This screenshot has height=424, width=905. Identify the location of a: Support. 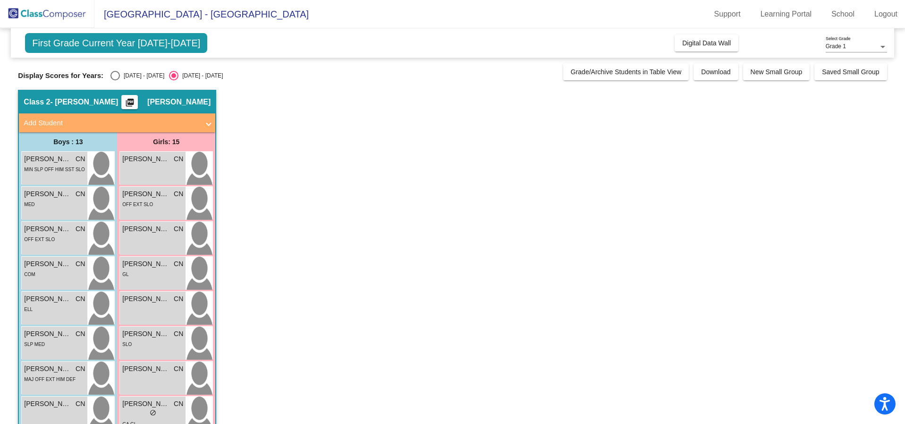
(728, 14).